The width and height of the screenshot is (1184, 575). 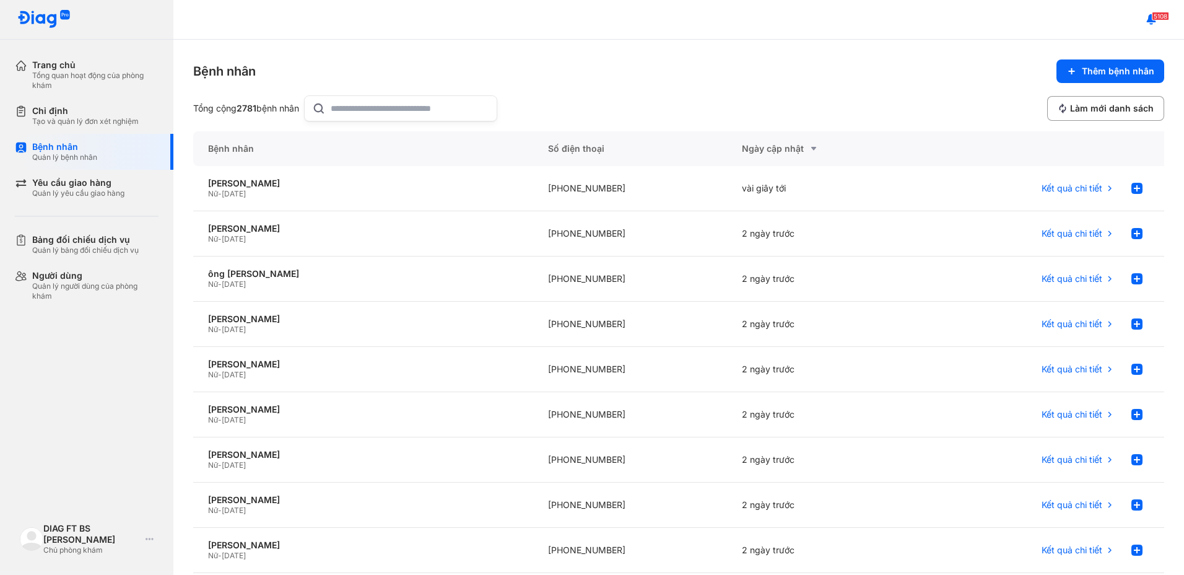 What do you see at coordinates (95, 65) in the screenshot?
I see `div: Trang chủ` at bounding box center [95, 65].